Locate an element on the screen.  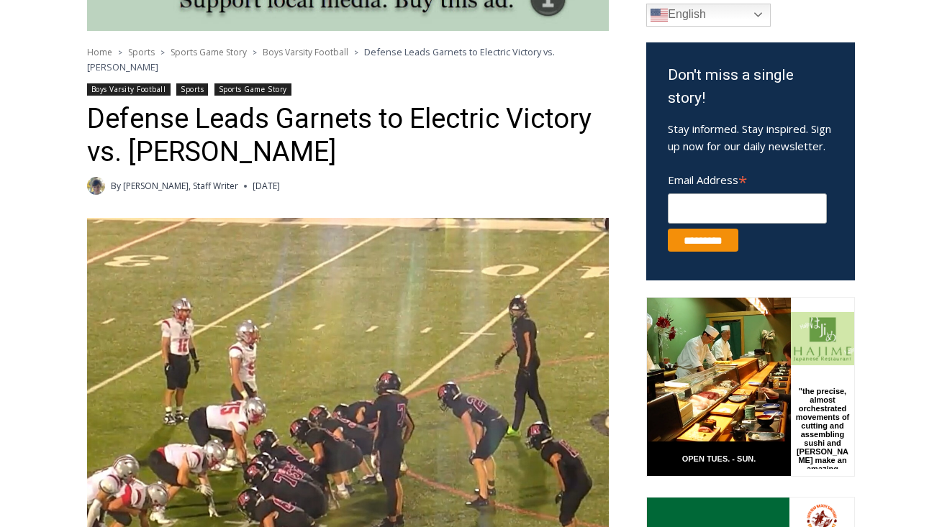
img: s_800_29ca6ca9-f6cc-433c-a631-14f6620ca39b.jpeg is located at coordinates (72, 72).